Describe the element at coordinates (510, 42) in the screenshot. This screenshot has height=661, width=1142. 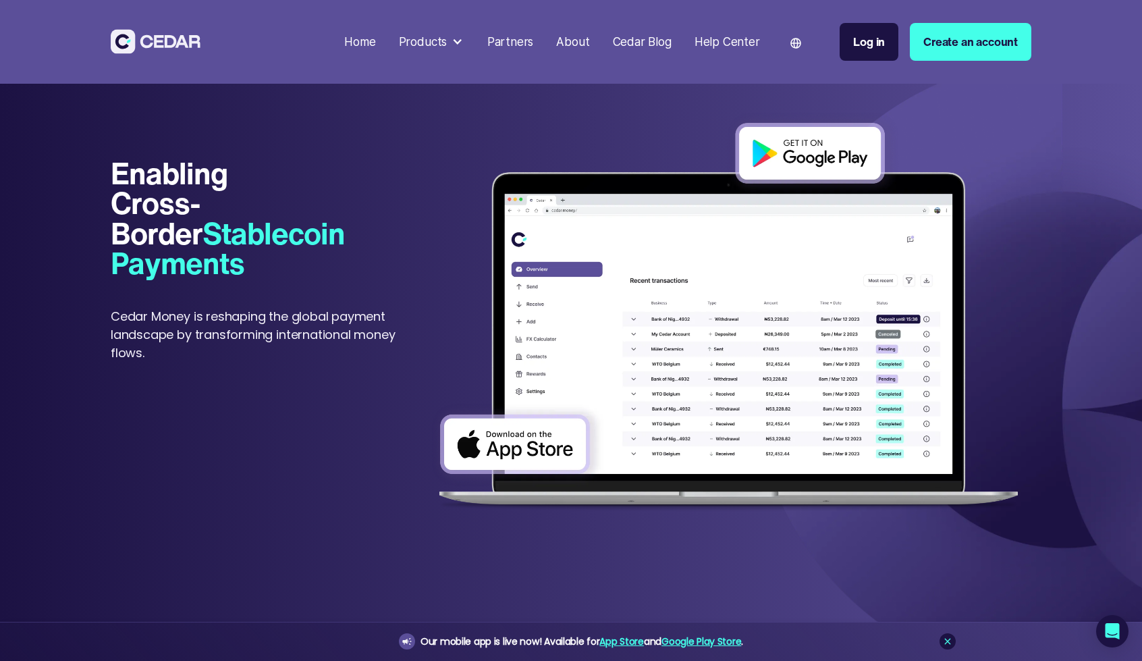
I see `a: Partners` at that location.